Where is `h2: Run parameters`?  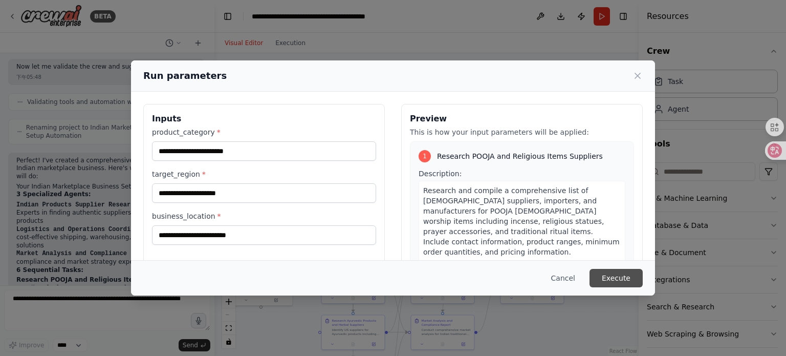 h2: Run parameters is located at coordinates (185, 76).